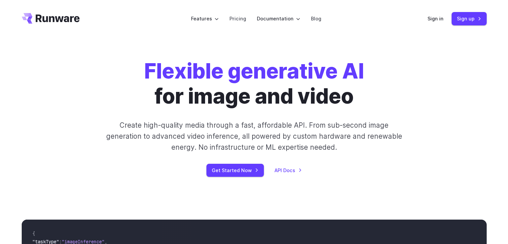  I want to click on p: Create high-quality media through a fast, affordable API. From sub-second image generation to adv..., so click(254, 136).